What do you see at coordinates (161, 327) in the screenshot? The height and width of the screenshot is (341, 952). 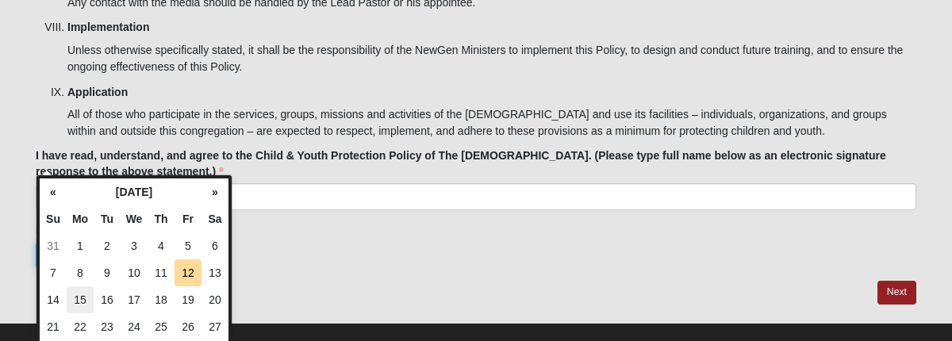 I see `td: 25` at bounding box center [161, 327].